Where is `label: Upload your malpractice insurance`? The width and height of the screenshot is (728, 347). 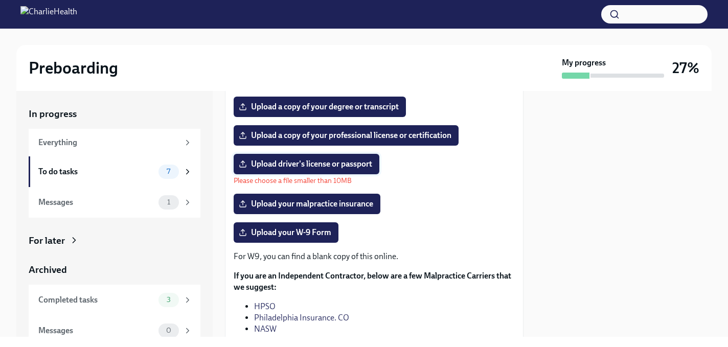 label: Upload your malpractice insurance is located at coordinates (307, 204).